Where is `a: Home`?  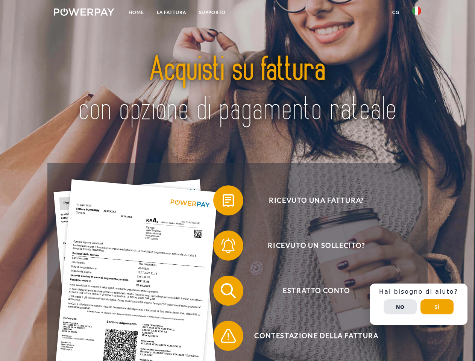
a: Home is located at coordinates (136, 12).